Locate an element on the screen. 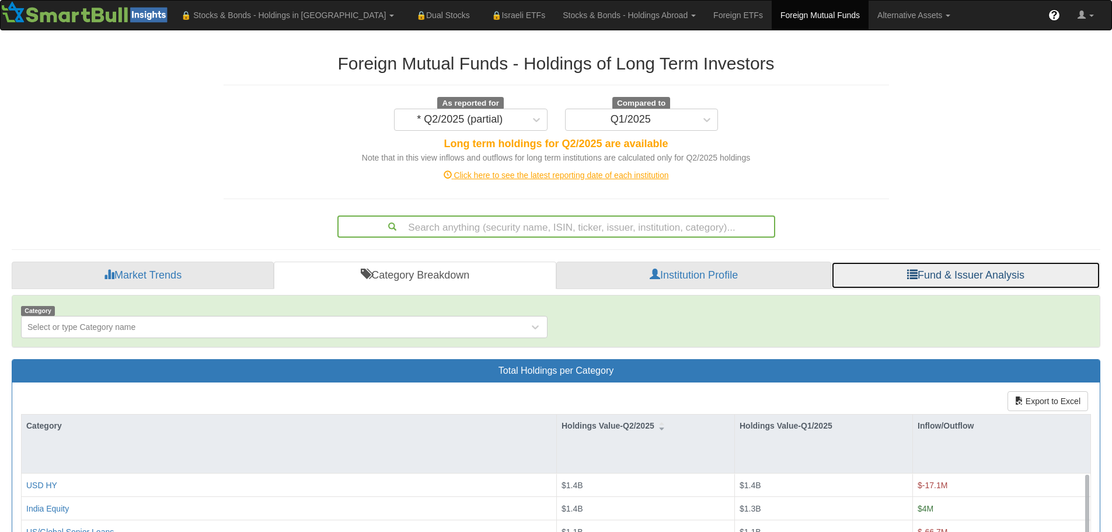  div: Select or type Category name is located at coordinates (81, 327).